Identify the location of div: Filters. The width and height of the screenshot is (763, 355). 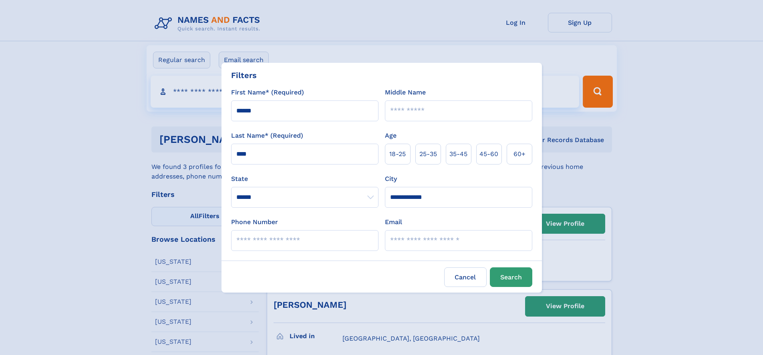
(244, 75).